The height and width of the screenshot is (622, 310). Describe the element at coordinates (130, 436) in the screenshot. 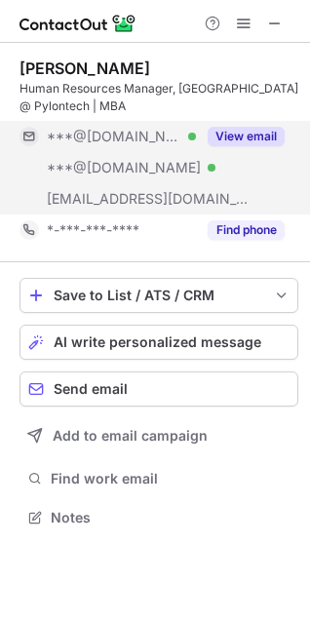

I see `span: Add to email campaign` at that location.